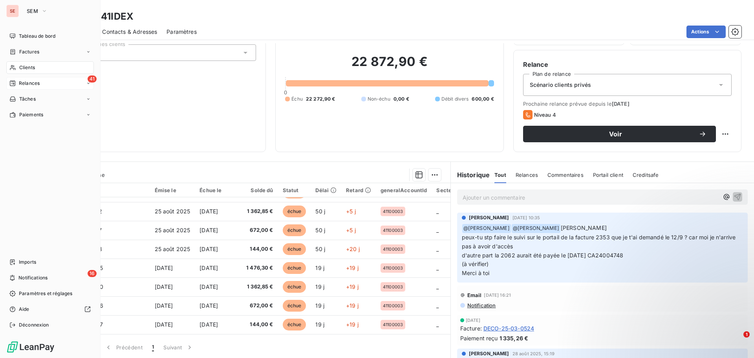 The width and height of the screenshot is (754, 358). I want to click on span: Niveau 4, so click(545, 115).